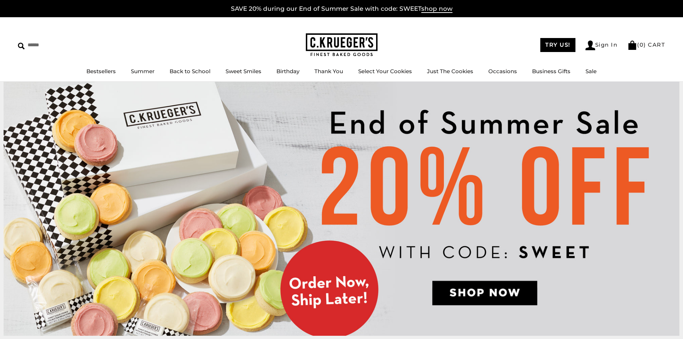 This screenshot has width=683, height=339. What do you see at coordinates (601, 45) in the screenshot?
I see `a: Sign In` at bounding box center [601, 45].